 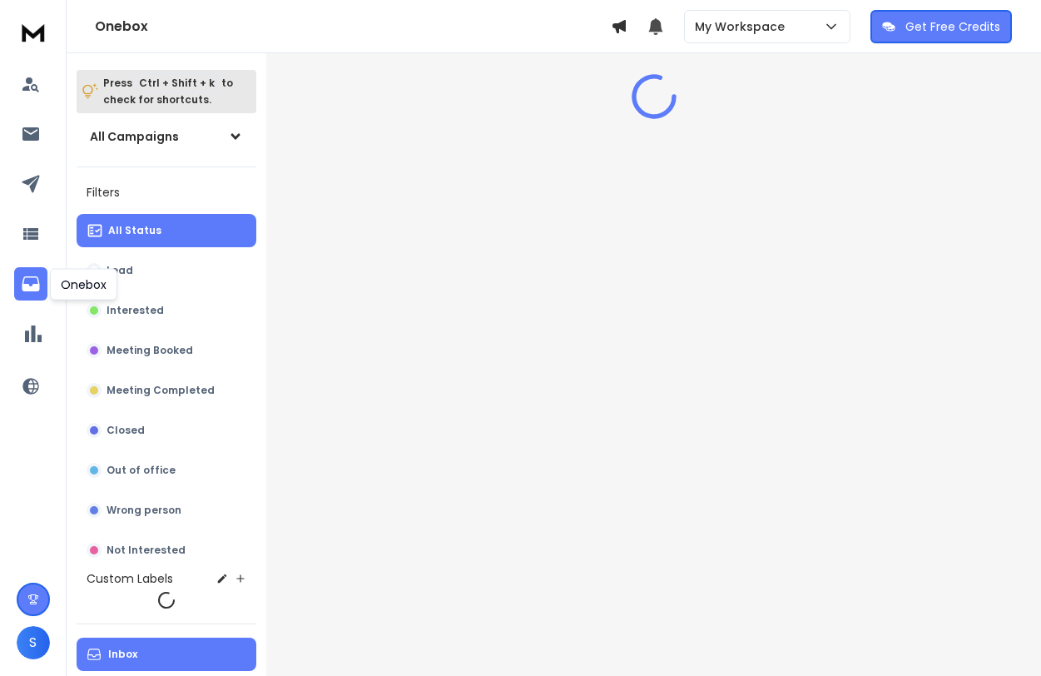 I want to click on img: logo, so click(x=33, y=32).